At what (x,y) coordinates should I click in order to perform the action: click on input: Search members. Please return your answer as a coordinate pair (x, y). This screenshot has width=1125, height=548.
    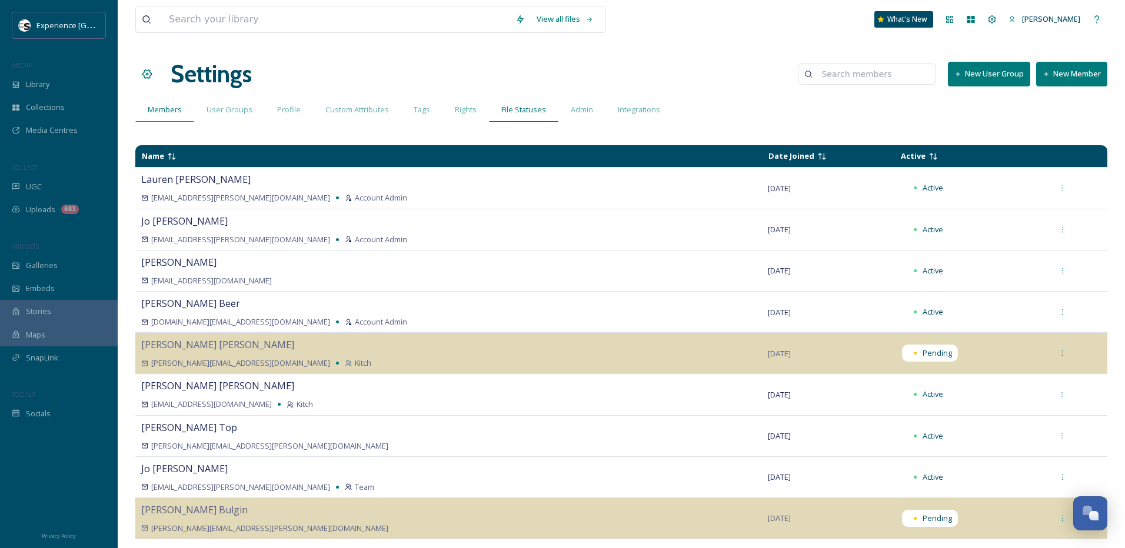
    Looking at the image, I should click on (872, 74).